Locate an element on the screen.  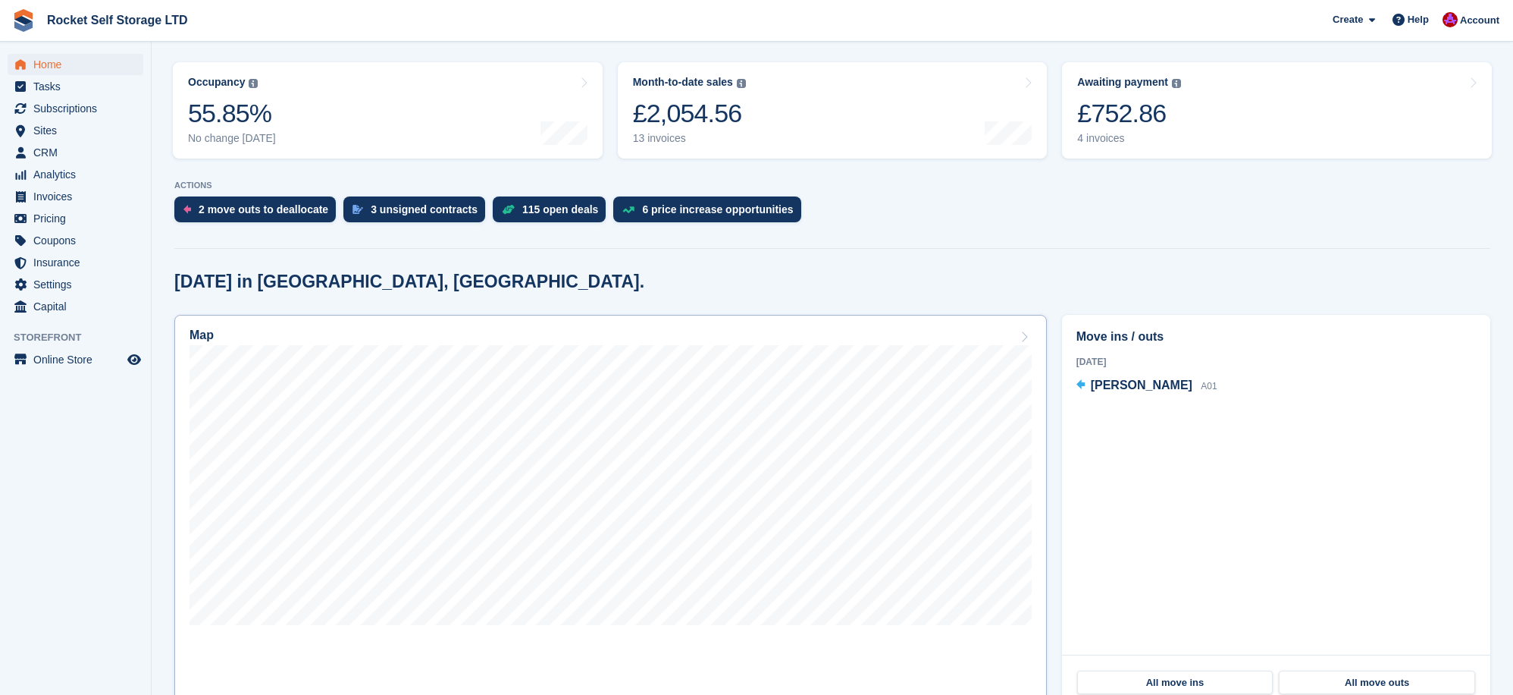
a: Rocket Self Storage LTD is located at coordinates (118, 20).